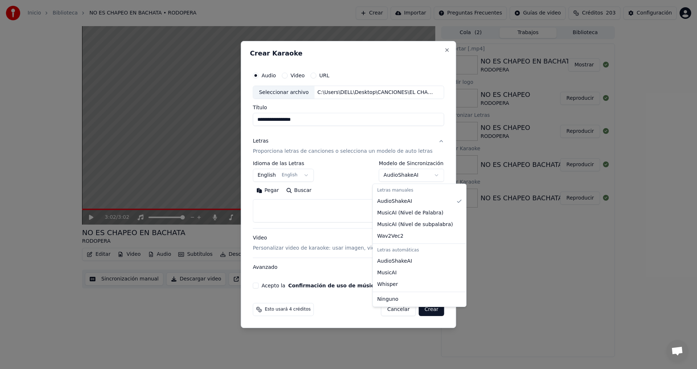 The width and height of the screenshot is (697, 369). Describe the element at coordinates (387, 285) in the screenshot. I see `span: Whisper` at that location.